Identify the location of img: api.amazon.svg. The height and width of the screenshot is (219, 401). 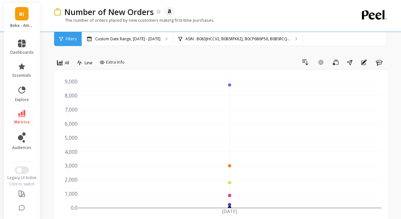
(169, 12).